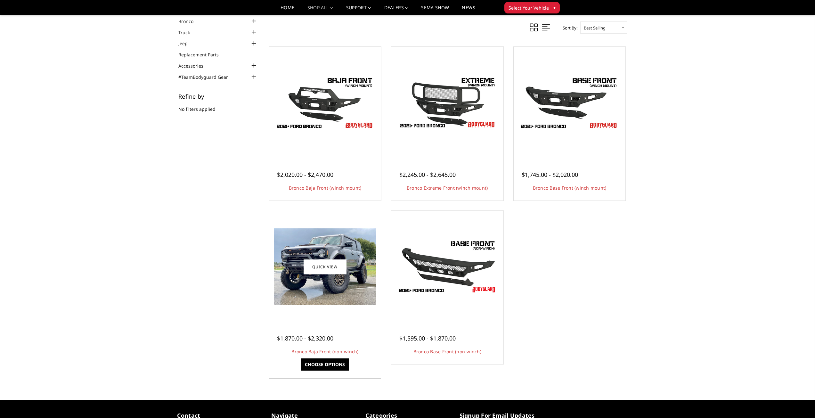 This screenshot has width=815, height=418. I want to click on a: Bronco Extreme Front (winch mount) Bronco Extreme Front (winch mount), so click(447, 103).